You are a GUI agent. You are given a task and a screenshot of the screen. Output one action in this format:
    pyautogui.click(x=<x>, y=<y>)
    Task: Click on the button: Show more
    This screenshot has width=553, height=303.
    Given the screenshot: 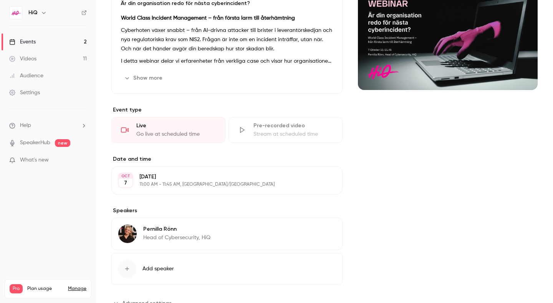 What is the action you would take?
    pyautogui.click(x=144, y=78)
    